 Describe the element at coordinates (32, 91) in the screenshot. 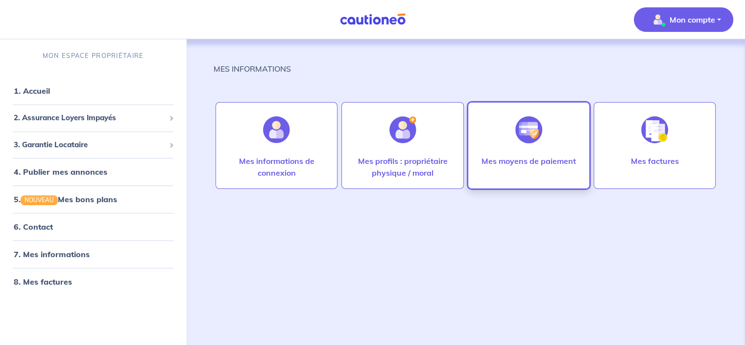

I see `a: 1. Accueil` at that location.